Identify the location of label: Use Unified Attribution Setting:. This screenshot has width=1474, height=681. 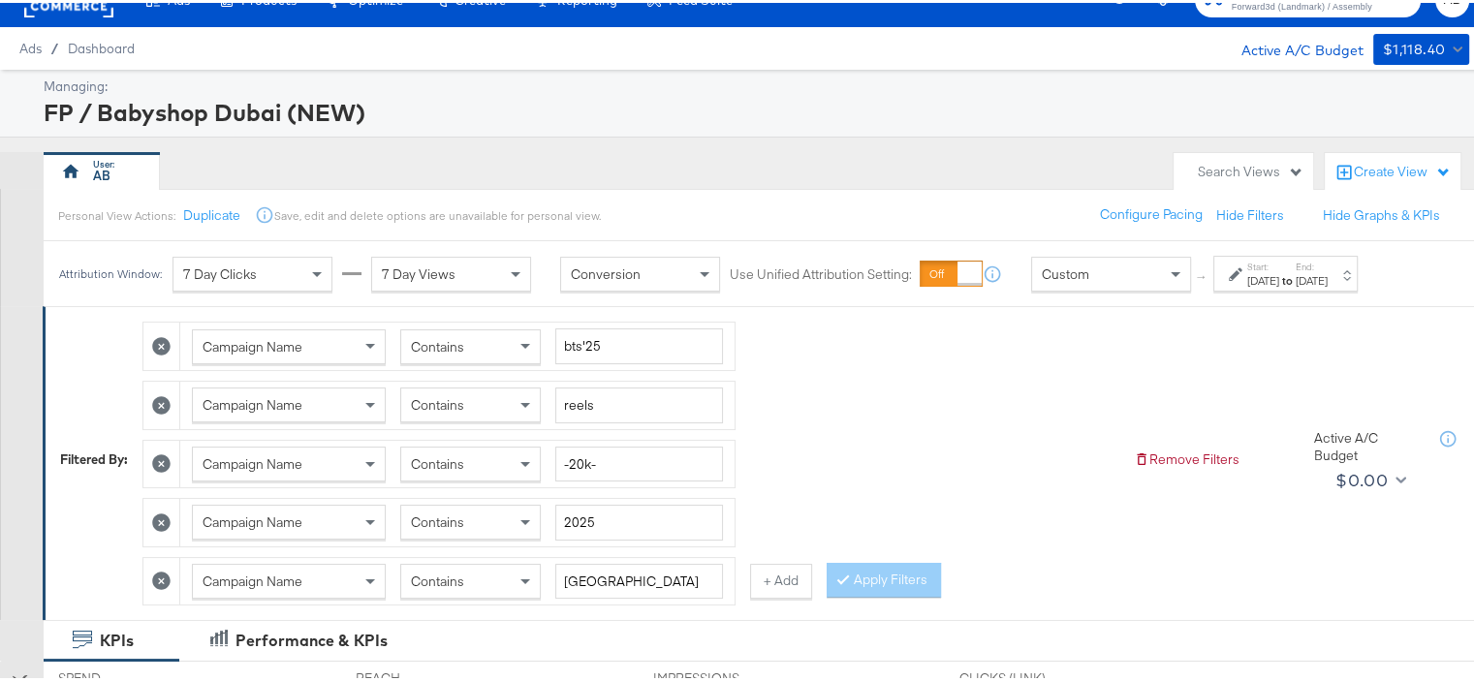
(821, 271).